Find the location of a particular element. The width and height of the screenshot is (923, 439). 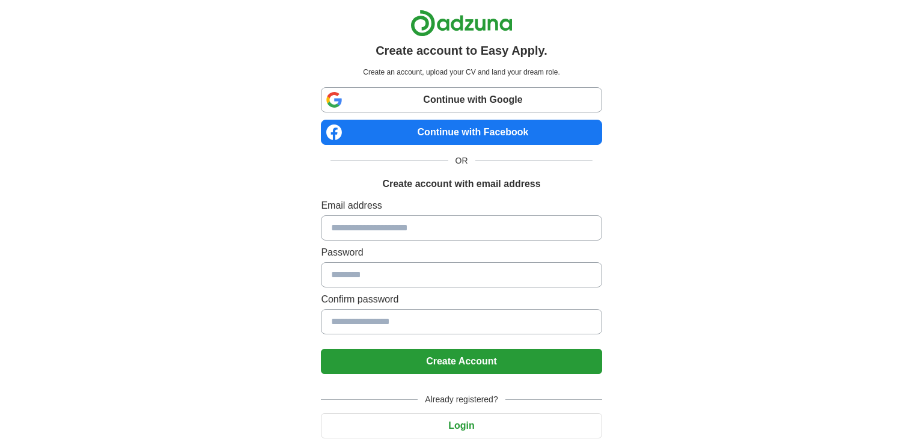

a: Continue with Facebook is located at coordinates (461, 132).